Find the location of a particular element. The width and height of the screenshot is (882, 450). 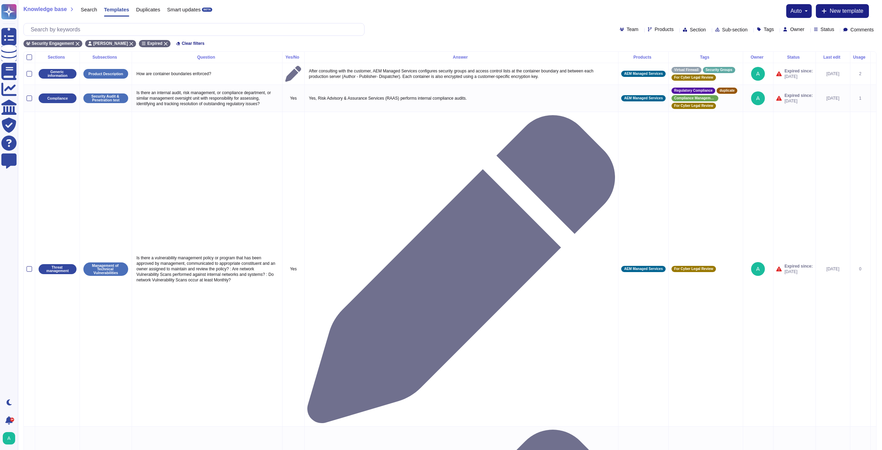

div: BETA is located at coordinates (207, 10).